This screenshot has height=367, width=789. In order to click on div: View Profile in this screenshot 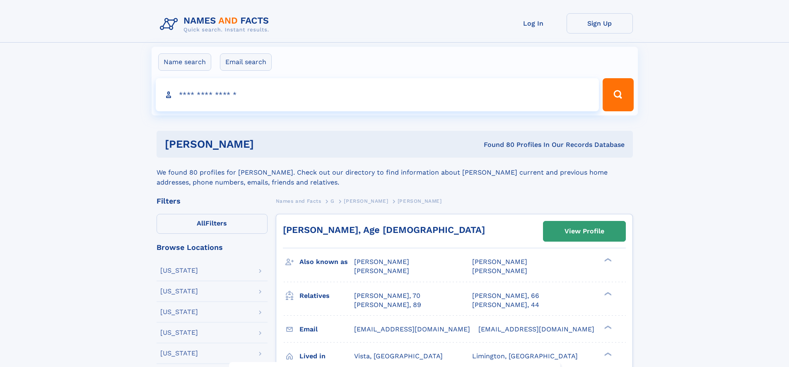, I will do `click(584, 231)`.